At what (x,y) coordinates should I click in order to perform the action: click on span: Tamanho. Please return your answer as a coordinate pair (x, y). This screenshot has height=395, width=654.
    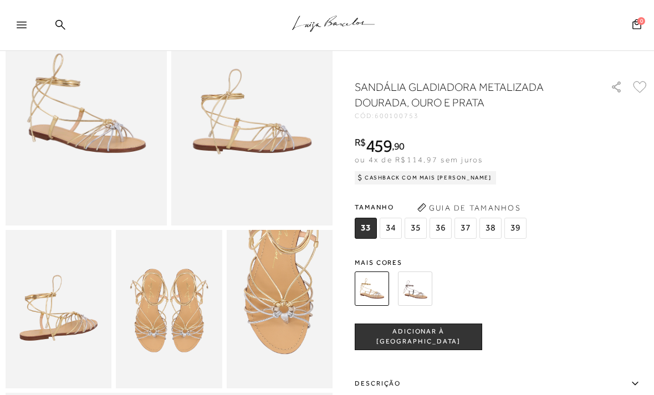
    Looking at the image, I should click on (442, 207).